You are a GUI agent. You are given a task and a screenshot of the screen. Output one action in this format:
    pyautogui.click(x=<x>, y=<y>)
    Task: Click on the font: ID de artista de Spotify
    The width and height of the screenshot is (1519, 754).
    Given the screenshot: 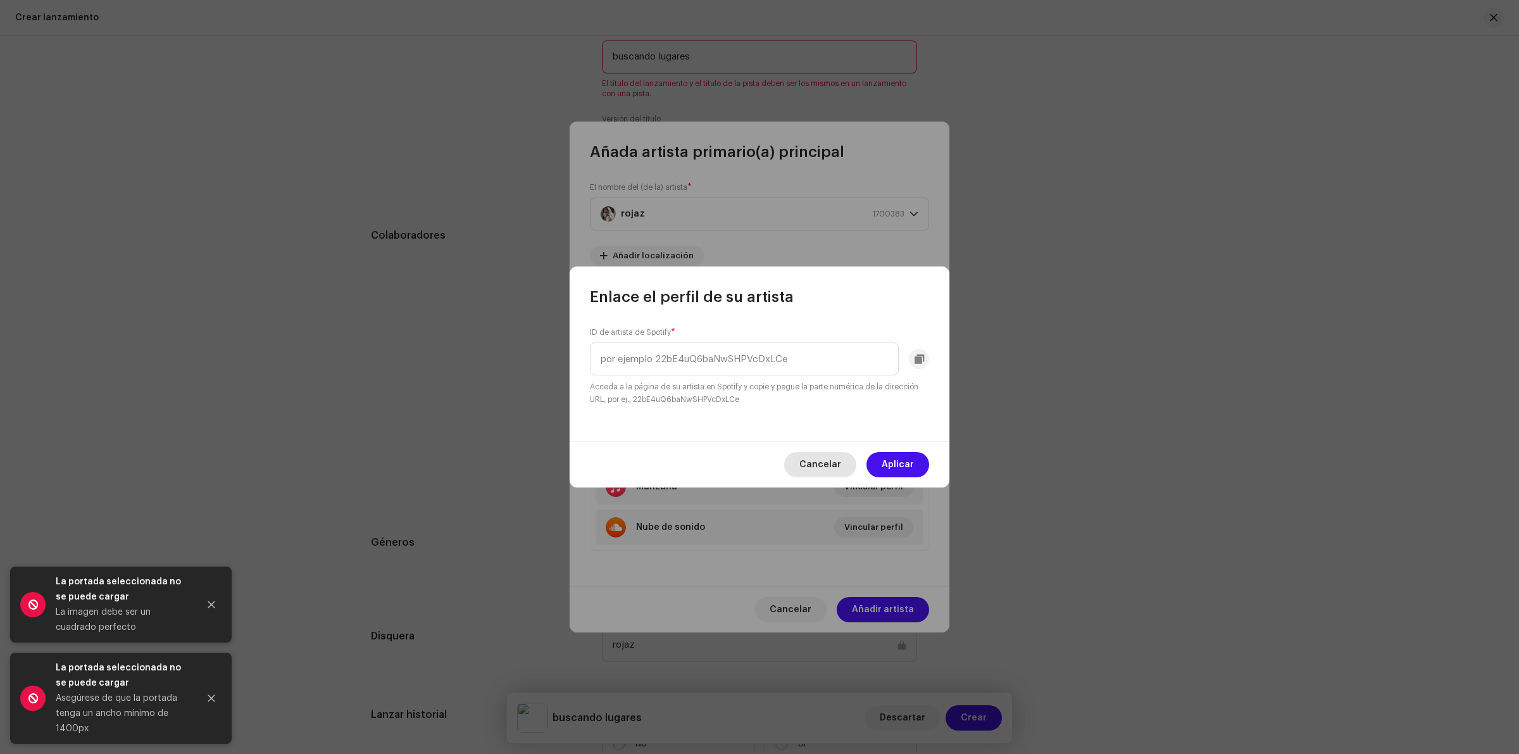 What is the action you would take?
    pyautogui.click(x=630, y=332)
    